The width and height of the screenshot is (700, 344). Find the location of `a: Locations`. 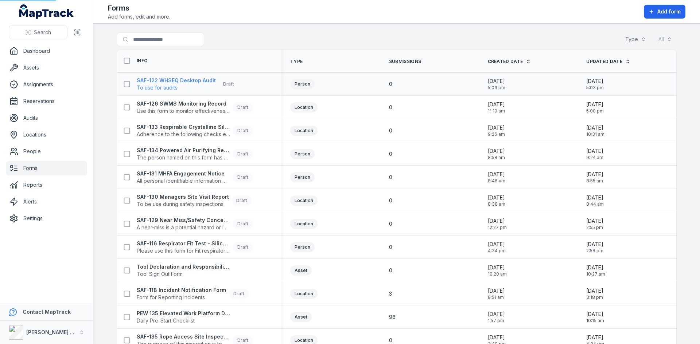

a: Locations is located at coordinates (46, 135).